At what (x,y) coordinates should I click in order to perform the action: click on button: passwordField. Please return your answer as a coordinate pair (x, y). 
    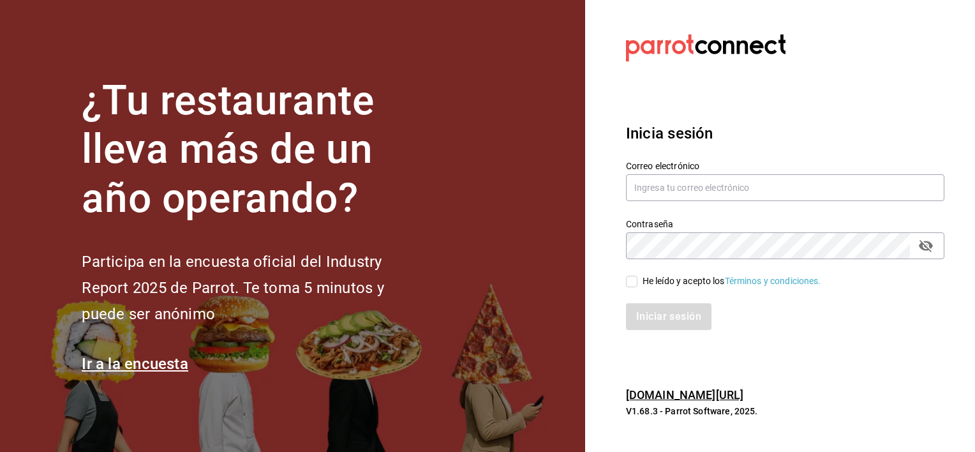
    Looking at the image, I should click on (926, 246).